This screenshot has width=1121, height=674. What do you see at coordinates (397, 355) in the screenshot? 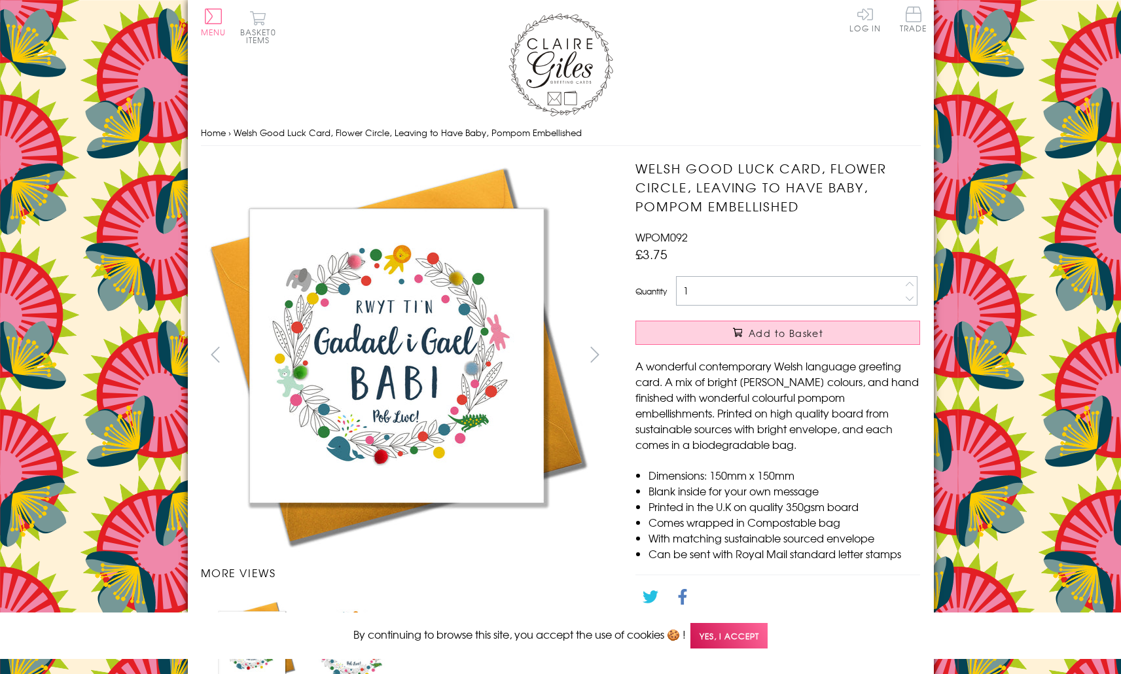
I see `img: Welsh Good Luck Card, Flower Circle, Leaving to Have Baby, Pompom Embellished` at bounding box center [397, 355].